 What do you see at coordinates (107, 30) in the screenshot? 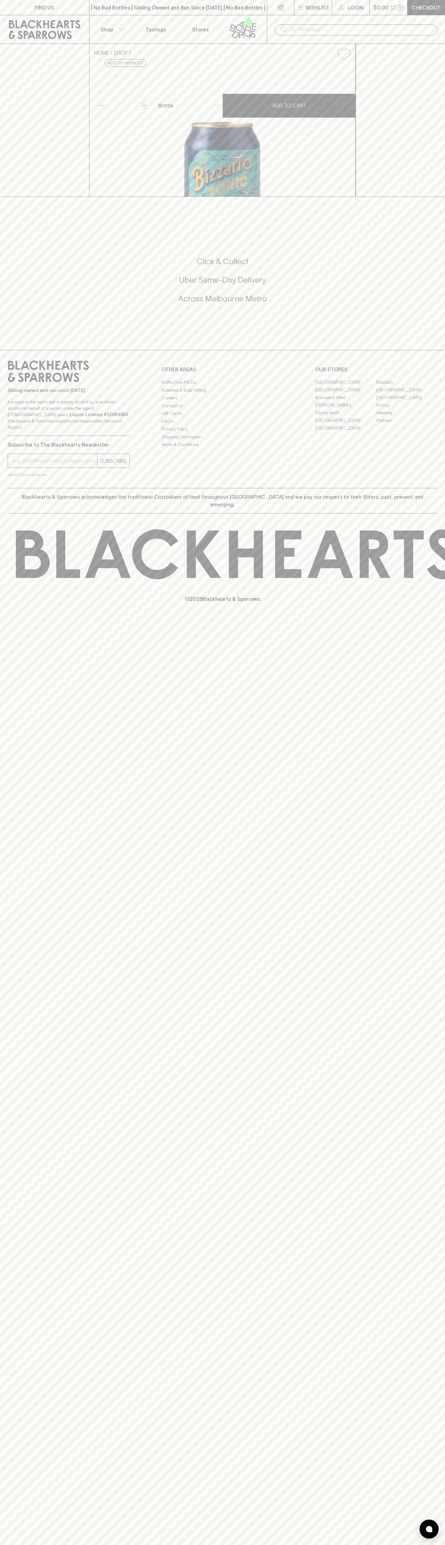
I see `p: Shop` at bounding box center [107, 30].